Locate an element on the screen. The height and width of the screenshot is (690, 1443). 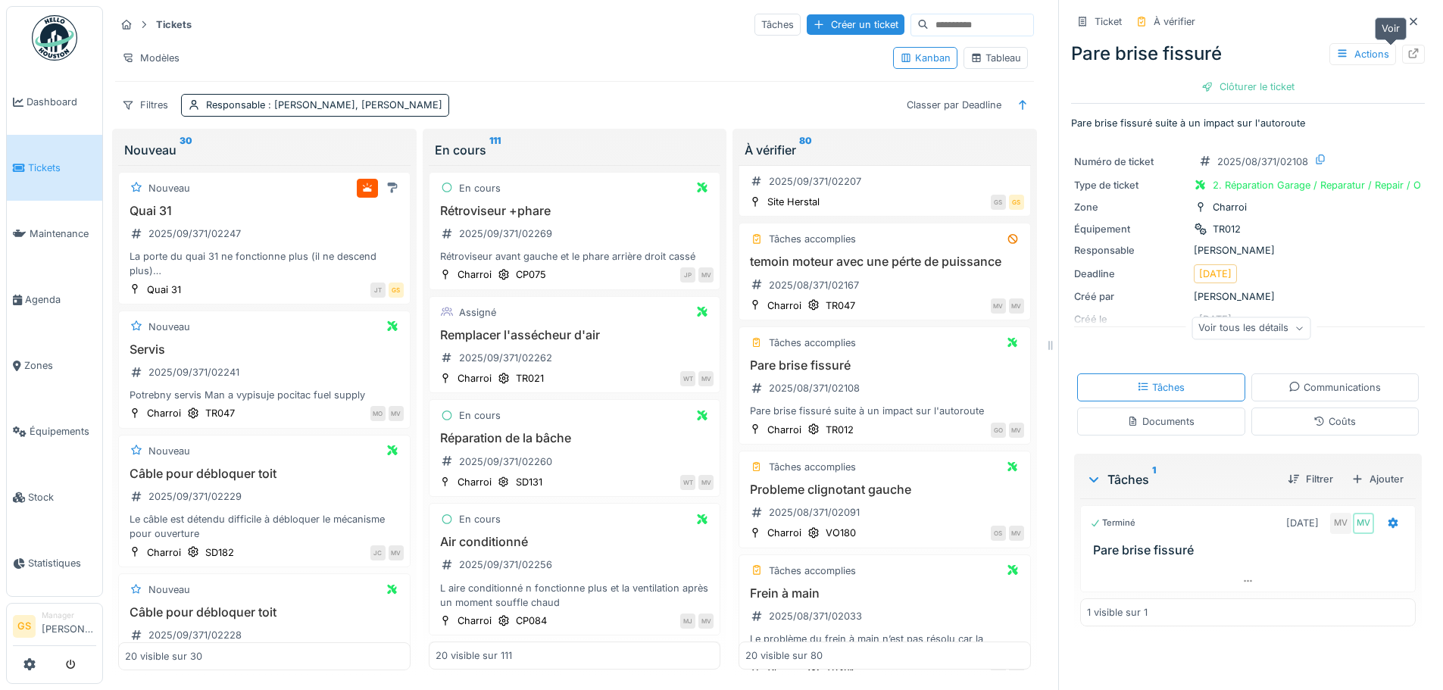
div: 2025/09/371/02207 is located at coordinates (815, 181).